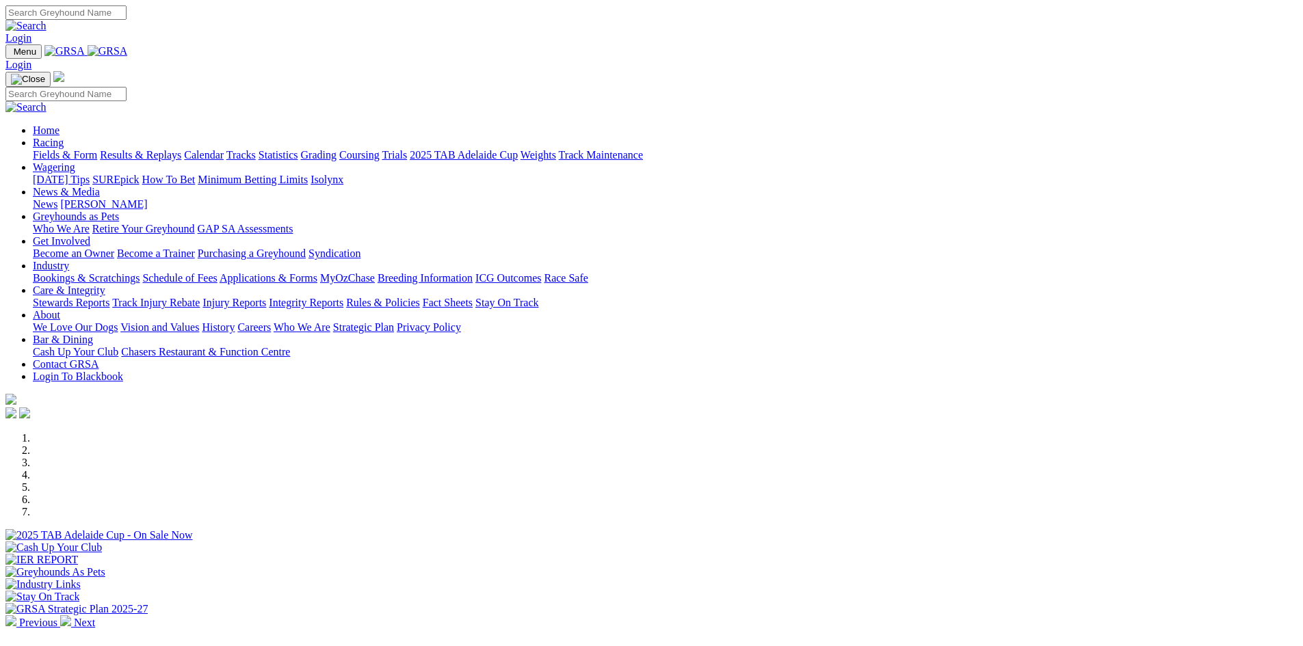 This screenshot has height=646, width=1303. I want to click on a: Privacy Policy, so click(429, 327).